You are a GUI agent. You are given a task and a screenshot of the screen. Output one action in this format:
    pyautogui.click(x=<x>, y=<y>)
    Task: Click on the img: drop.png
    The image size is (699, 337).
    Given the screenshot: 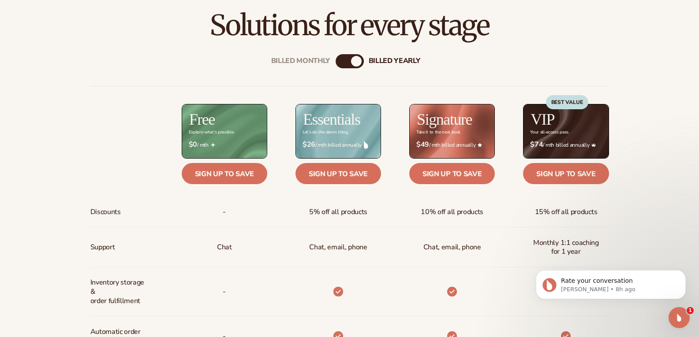 What is the action you would take?
    pyautogui.click(x=366, y=145)
    